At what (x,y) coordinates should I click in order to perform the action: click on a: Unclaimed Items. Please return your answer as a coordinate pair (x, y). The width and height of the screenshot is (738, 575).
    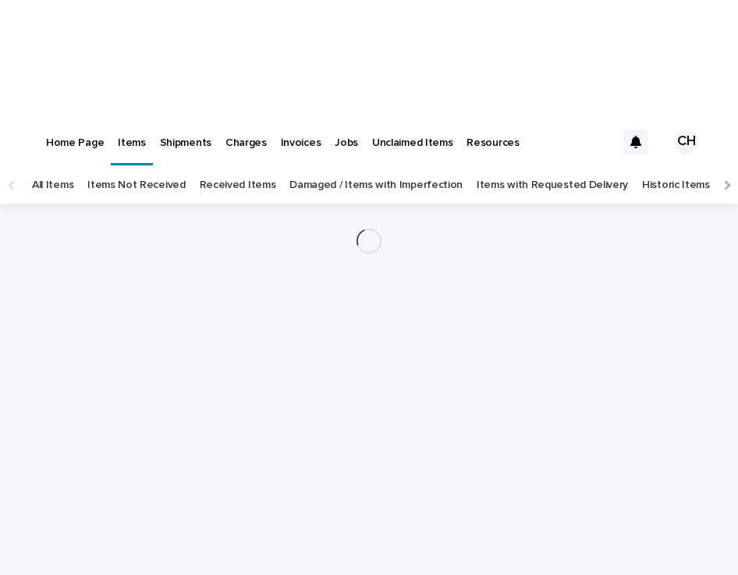
    Looking at the image, I should click on (412, 141).